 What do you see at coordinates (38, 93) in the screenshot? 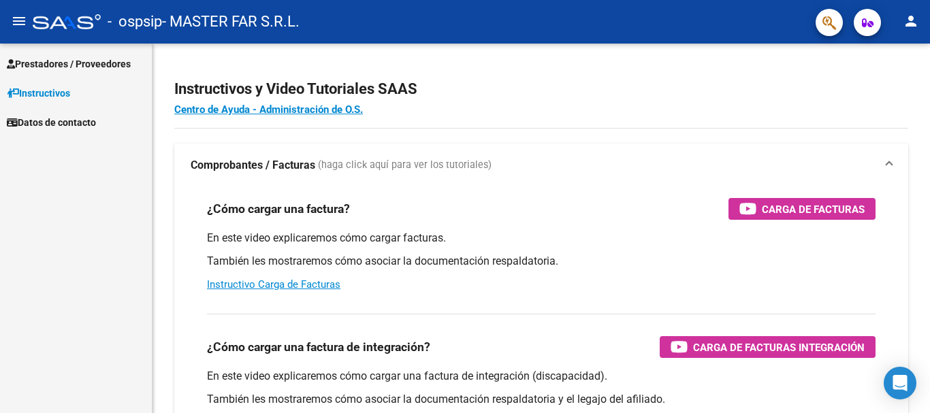
I see `span: Instructivos` at bounding box center [38, 93].